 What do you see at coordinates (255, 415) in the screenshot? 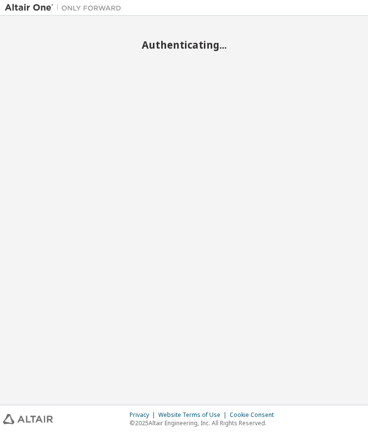
I see `div: Cookie Consent` at bounding box center [255, 415].